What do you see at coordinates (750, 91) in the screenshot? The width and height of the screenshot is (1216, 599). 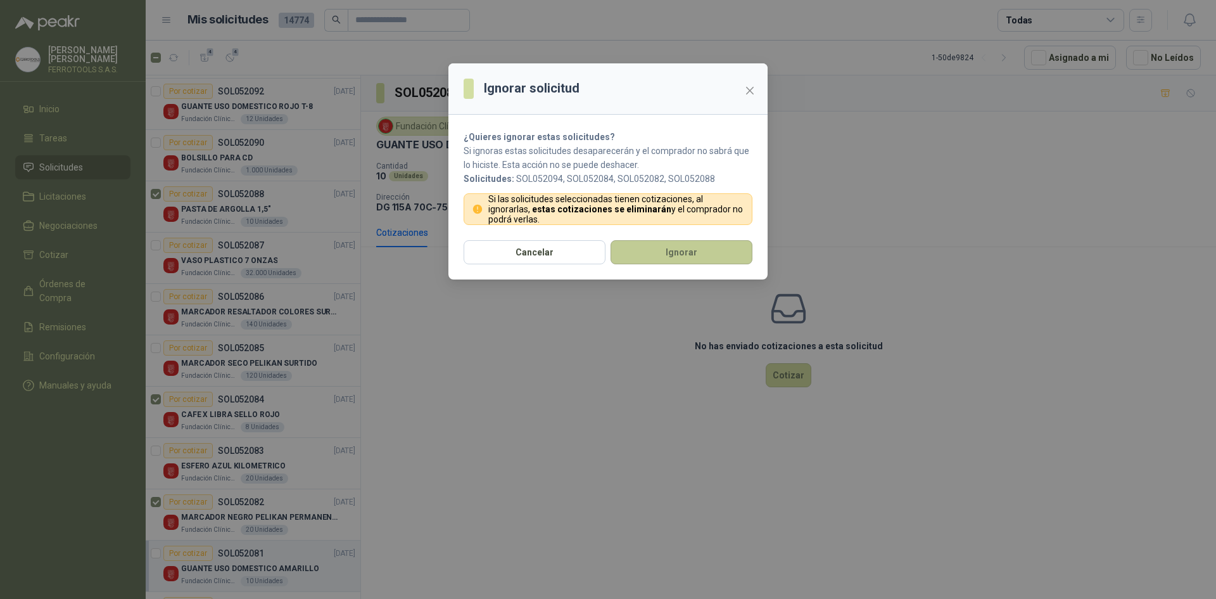 I see `button: Close` at bounding box center [750, 91].